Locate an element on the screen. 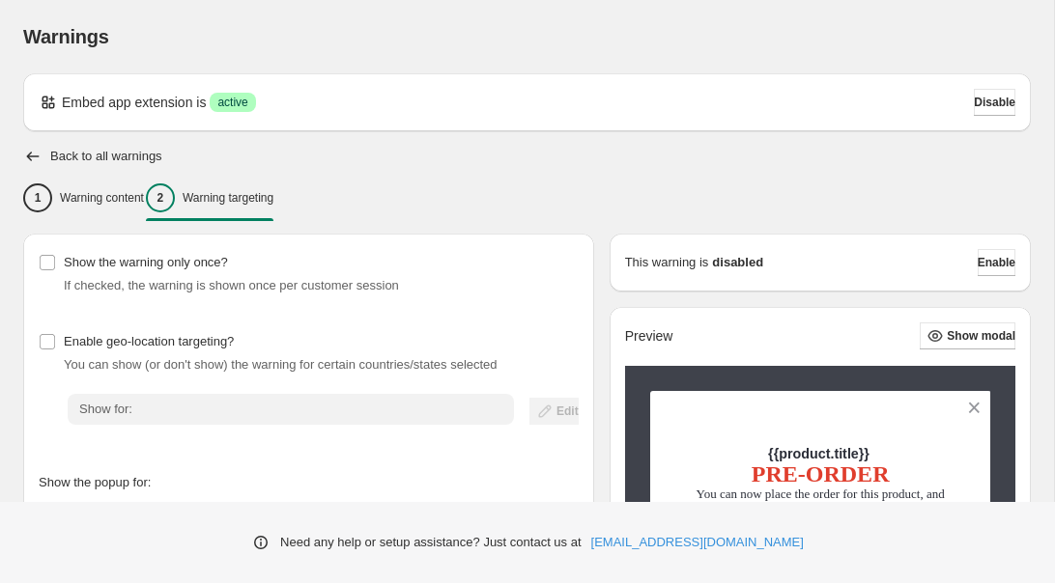 This screenshot has height=583, width=1055. h2: Preview is located at coordinates (649, 336).